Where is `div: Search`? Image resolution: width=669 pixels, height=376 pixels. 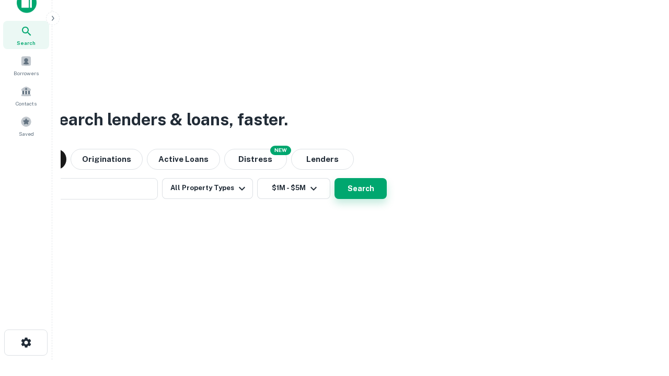 div: Search is located at coordinates (26, 35).